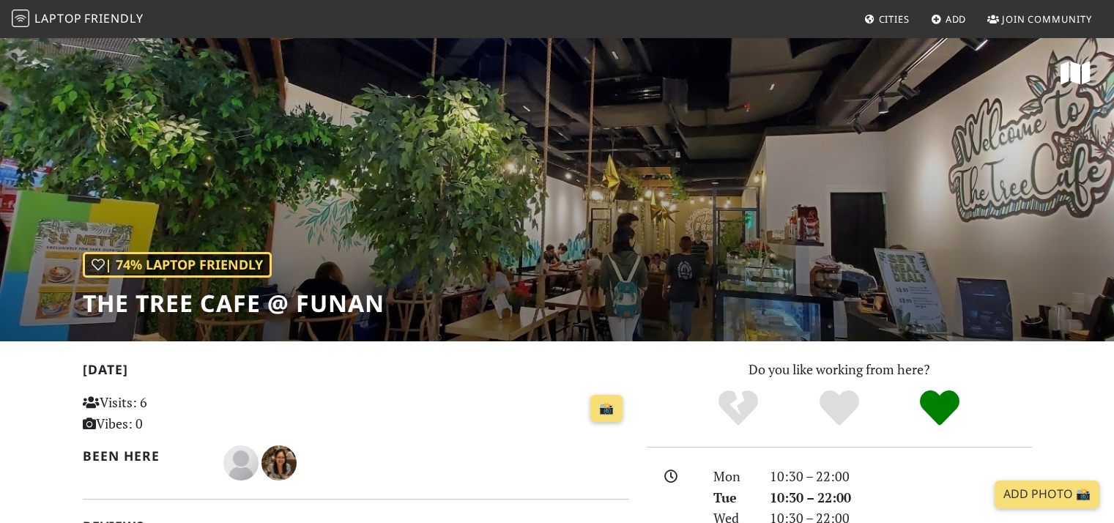  Describe the element at coordinates (940, 408) in the screenshot. I see `div: Definitely!` at that location.